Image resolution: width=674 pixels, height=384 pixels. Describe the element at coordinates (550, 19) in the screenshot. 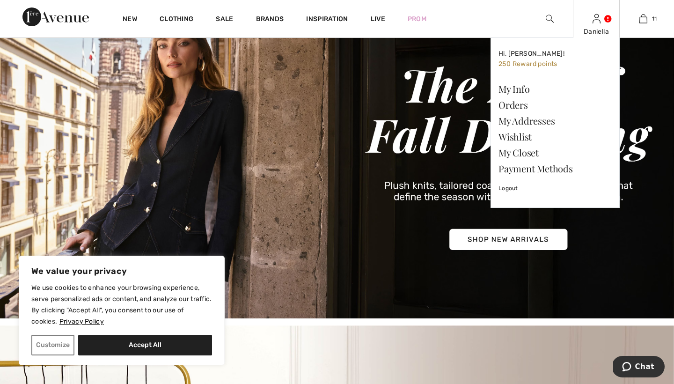

I see `img: search the website` at that location.